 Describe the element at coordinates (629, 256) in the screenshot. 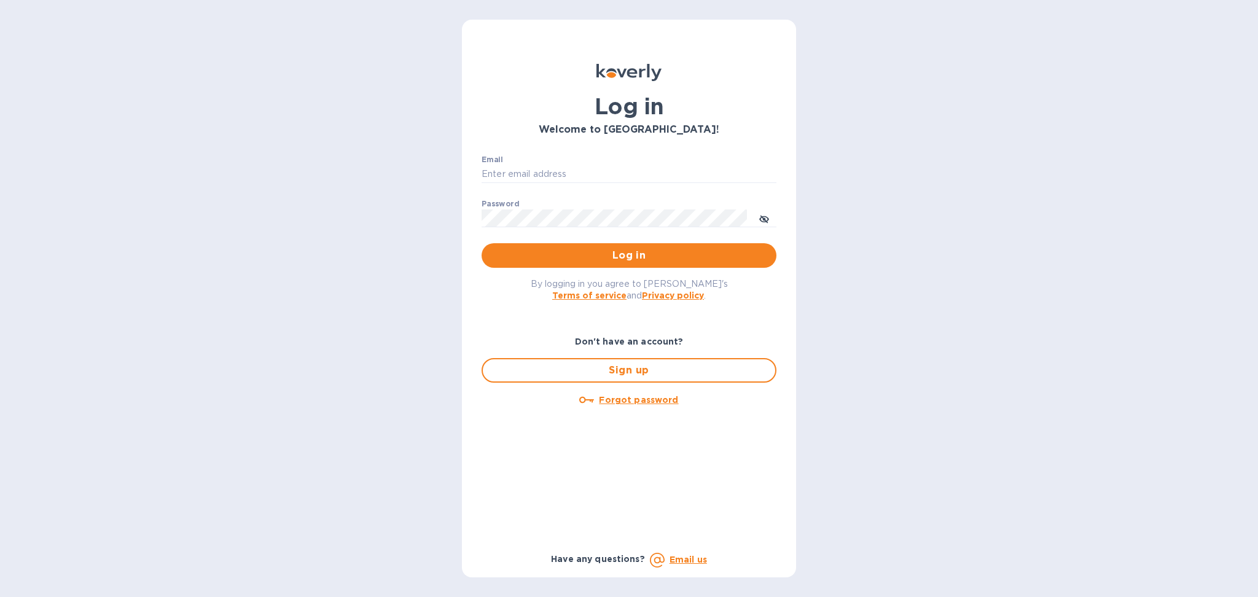

I see `button: Log in` at that location.